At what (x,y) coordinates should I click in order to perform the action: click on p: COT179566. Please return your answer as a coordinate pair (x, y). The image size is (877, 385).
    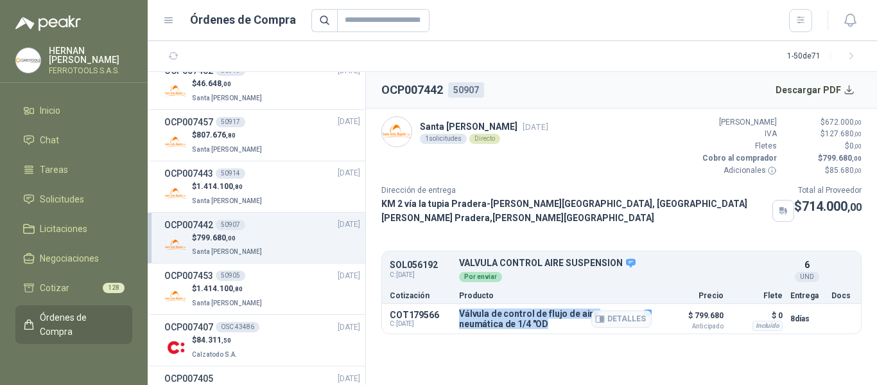
    Looking at the image, I should click on (421, 315).